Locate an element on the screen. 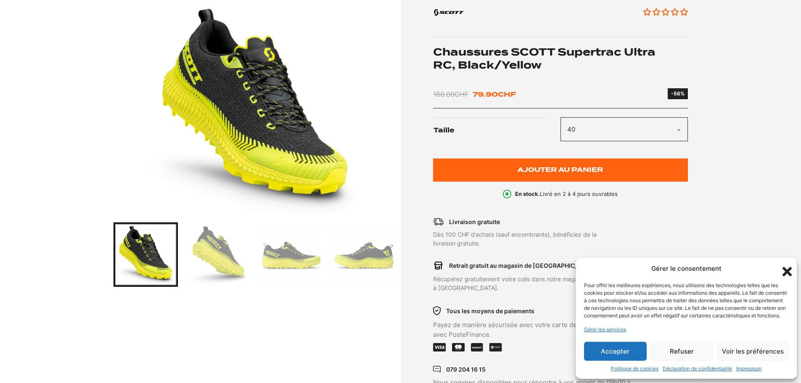  div: Go to slide 3 is located at coordinates (291, 254).